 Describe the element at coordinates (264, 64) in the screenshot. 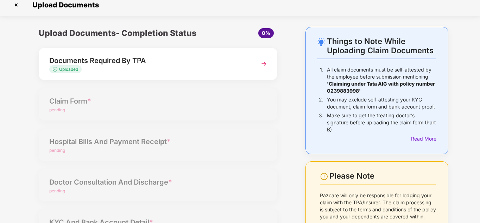

I see `img: svg+xml;base64,PHN2ZyBpZD0iTmV4dCIgeG1sbnM9Imh0dHA6Ly93d3cudzMub3JnLzIwMDAvc3ZnIiB3aWR0aD0iMzYiIG...` at that location.